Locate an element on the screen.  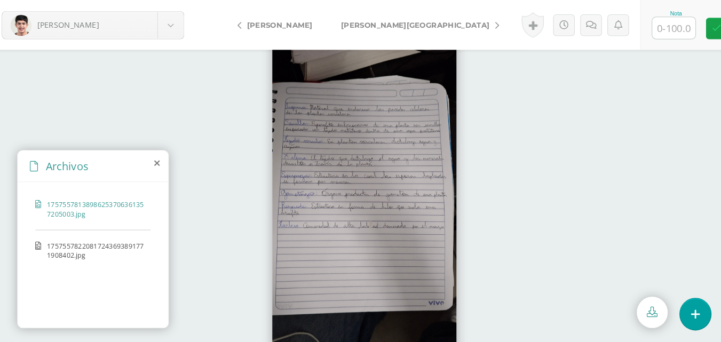
span: 17575578220817243693891771908402.jpg is located at coordinates (101, 242).